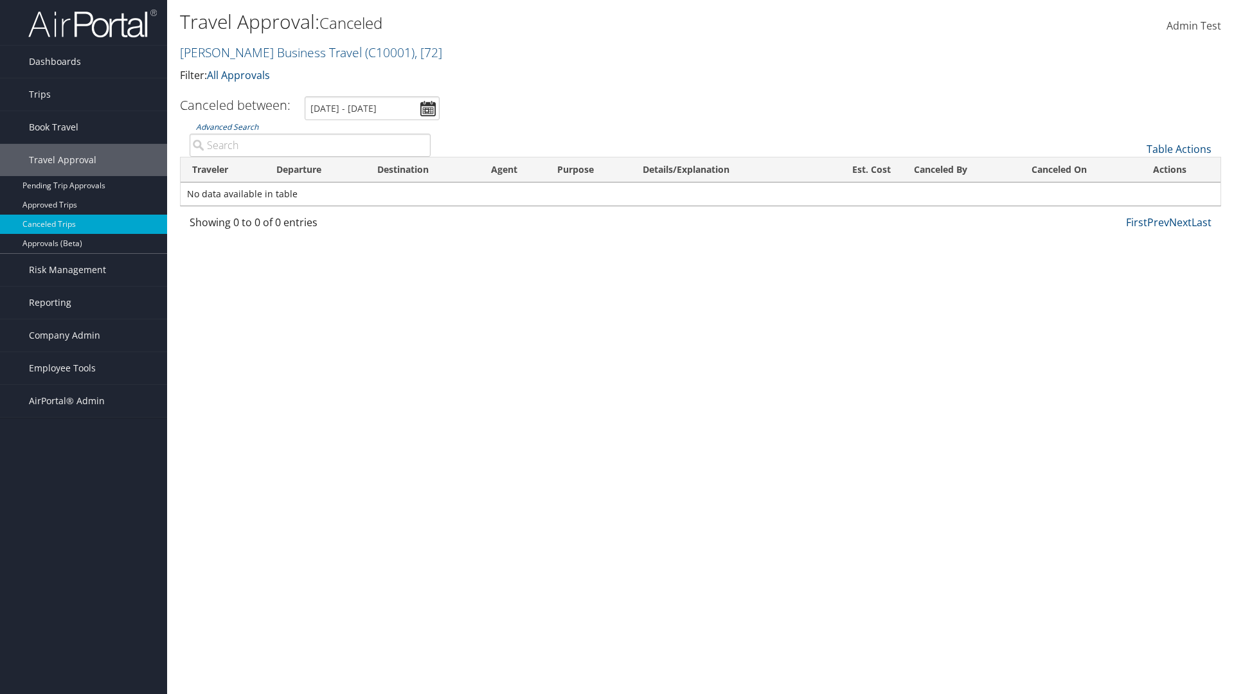 The image size is (1234, 694). What do you see at coordinates (389, 52) in the screenshot?
I see `span: ( C10001 )` at bounding box center [389, 52].